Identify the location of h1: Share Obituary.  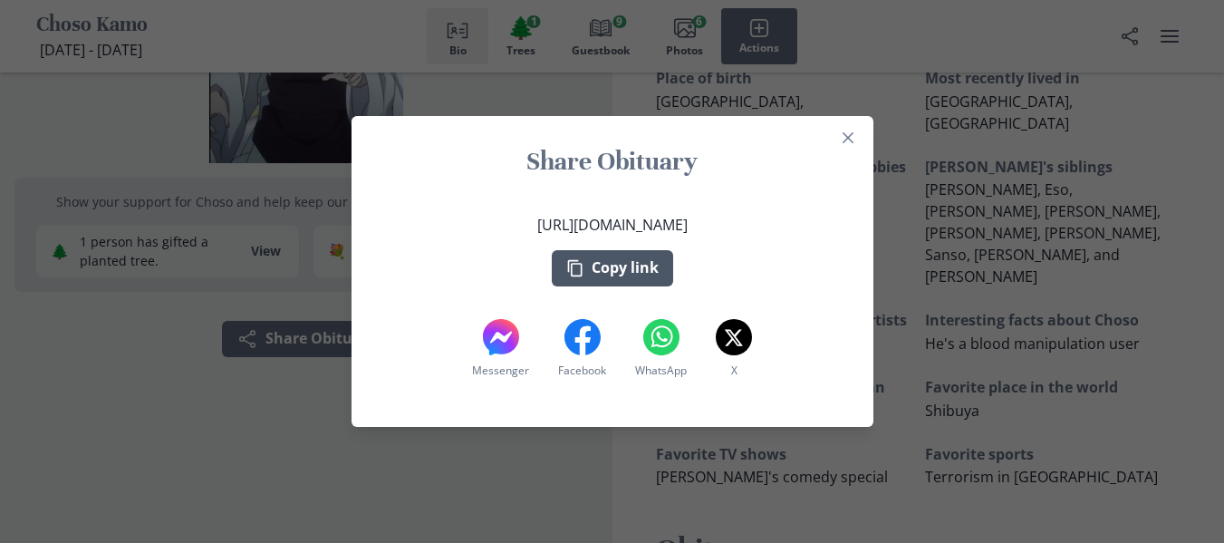
(612, 161).